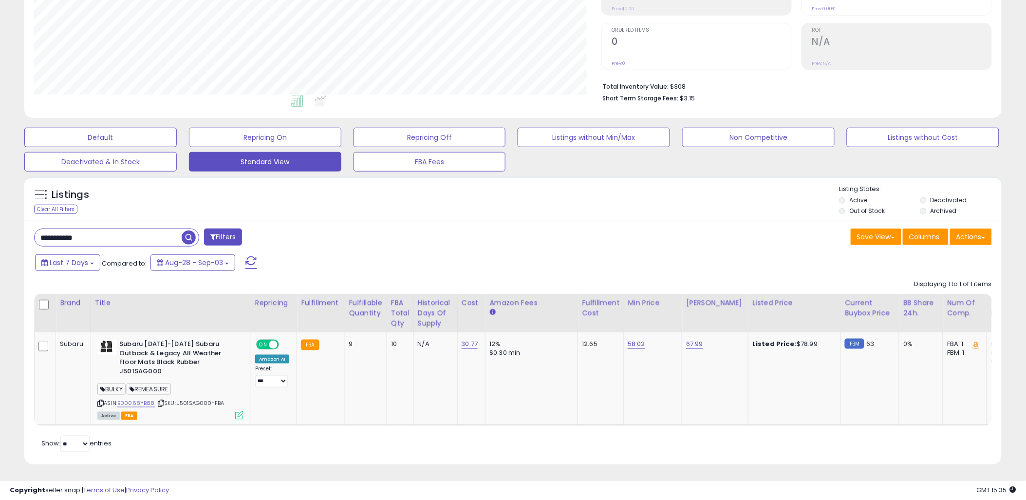 Image resolution: width=1026 pixels, height=500 pixels. I want to click on button: Save View, so click(876, 237).